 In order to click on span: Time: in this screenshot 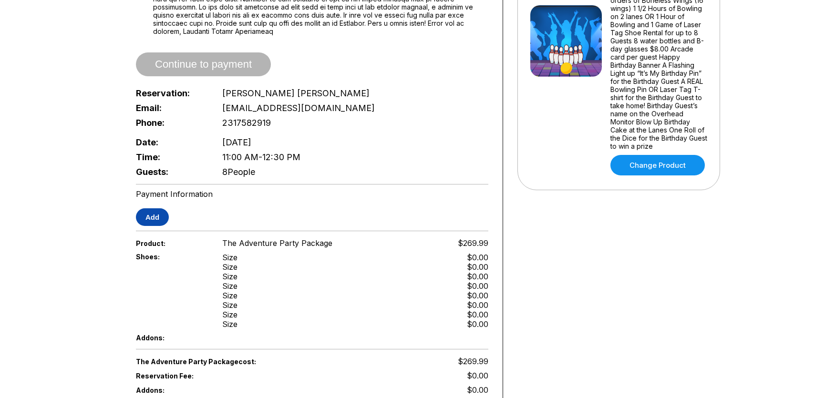, I will do `click(171, 157)`.